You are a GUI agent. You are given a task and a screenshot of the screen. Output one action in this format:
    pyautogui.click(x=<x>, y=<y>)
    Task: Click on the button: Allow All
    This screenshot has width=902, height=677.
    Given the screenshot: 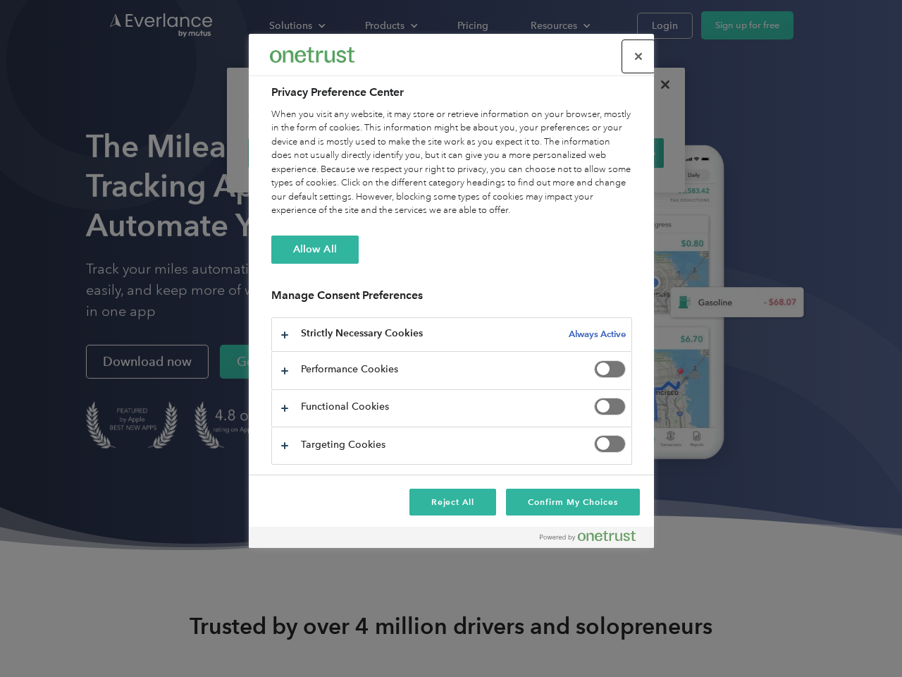 What is the action you would take?
    pyautogui.click(x=315, y=250)
    